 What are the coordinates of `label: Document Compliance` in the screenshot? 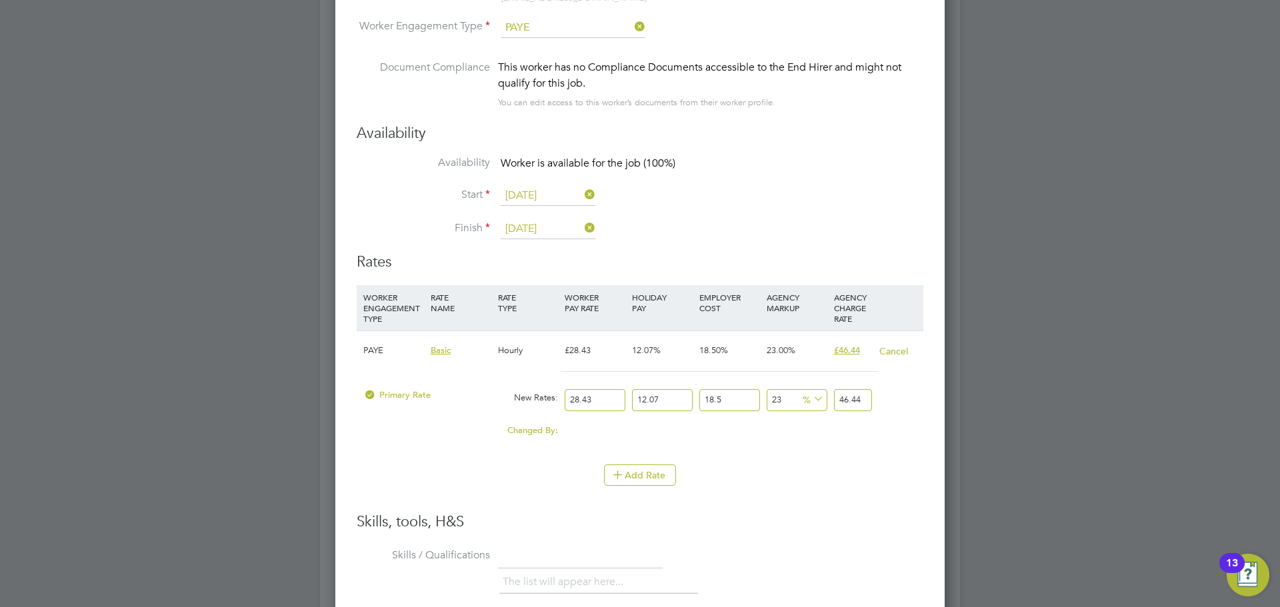 It's located at (423, 83).